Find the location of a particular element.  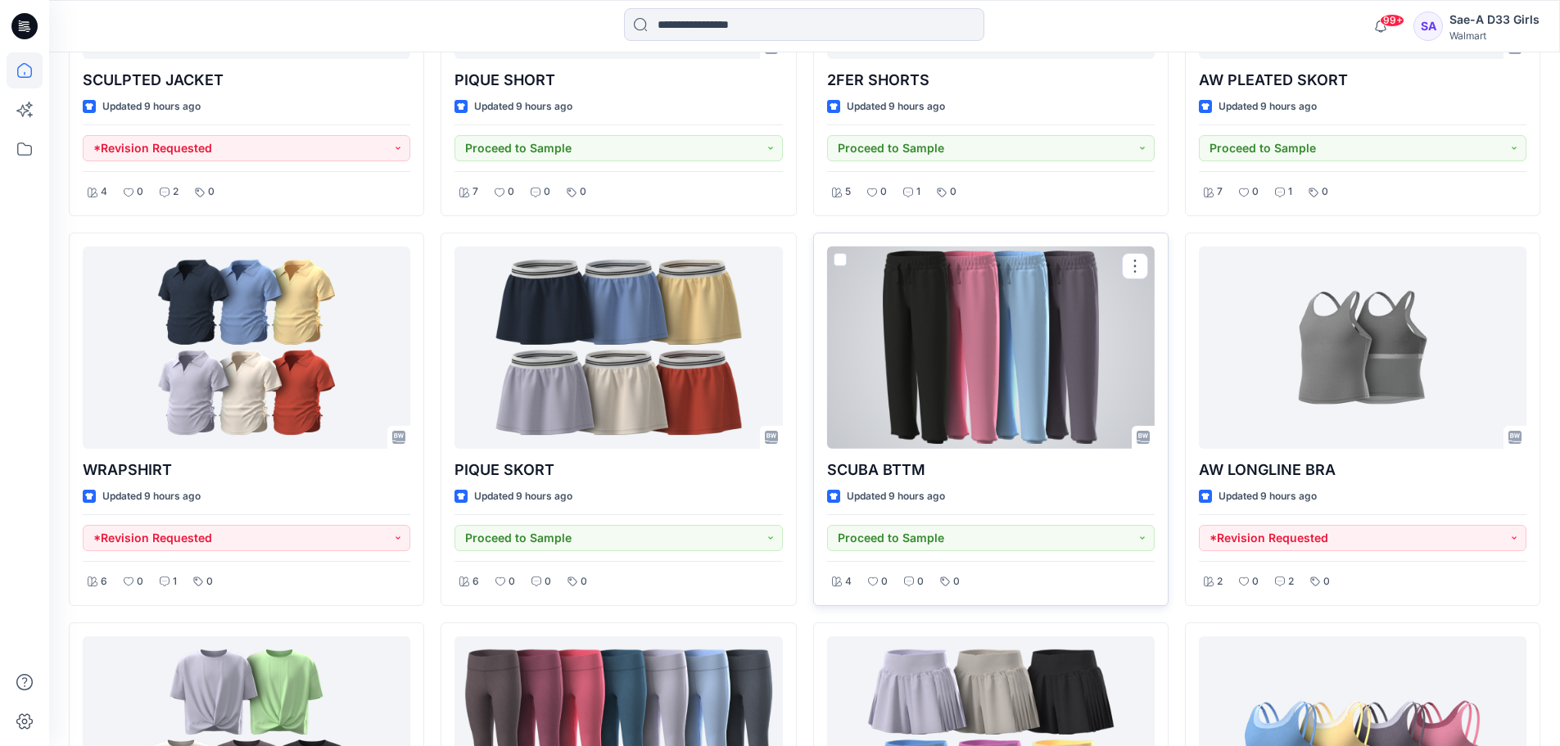

span: 99+ is located at coordinates (1392, 20).